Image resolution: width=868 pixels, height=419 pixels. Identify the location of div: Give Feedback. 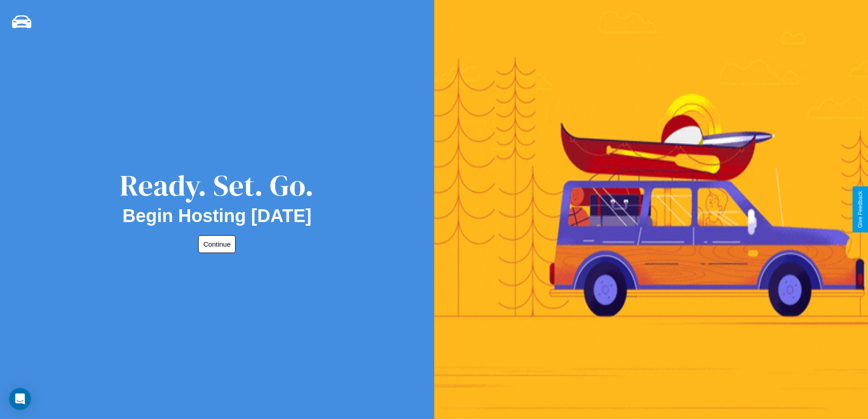
(860, 209).